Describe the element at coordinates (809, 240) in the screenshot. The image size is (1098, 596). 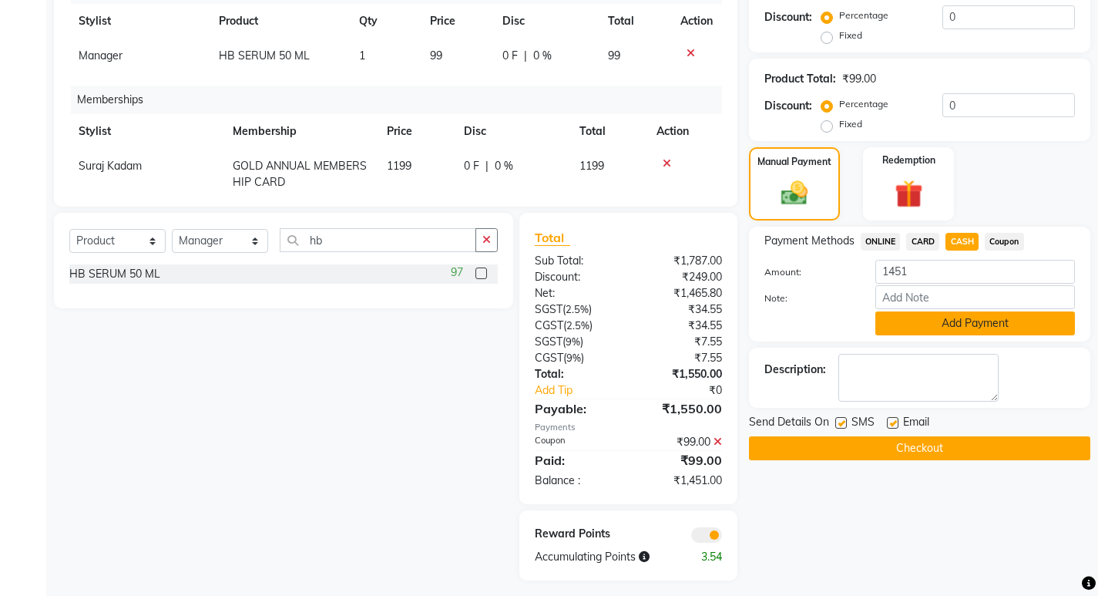
I see `span: Payment Methods` at that location.